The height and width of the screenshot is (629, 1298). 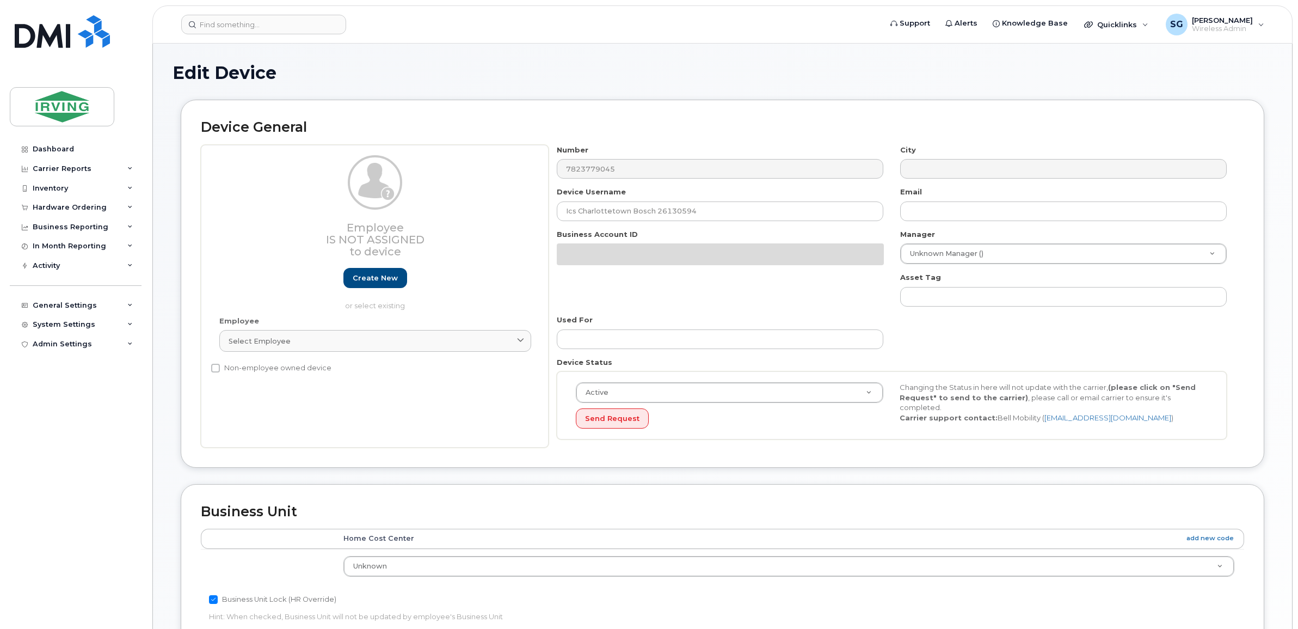 I want to click on span: Active, so click(x=594, y=392).